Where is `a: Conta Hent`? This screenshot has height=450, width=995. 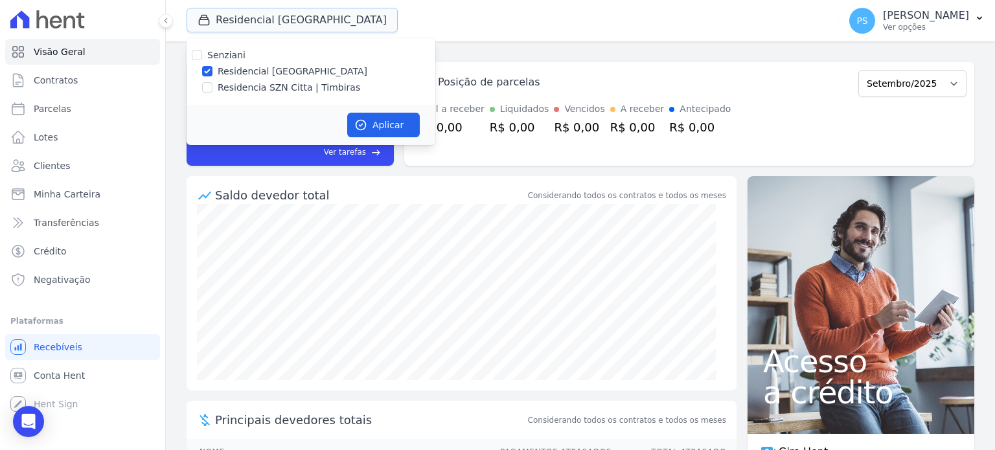 a: Conta Hent is located at coordinates (82, 376).